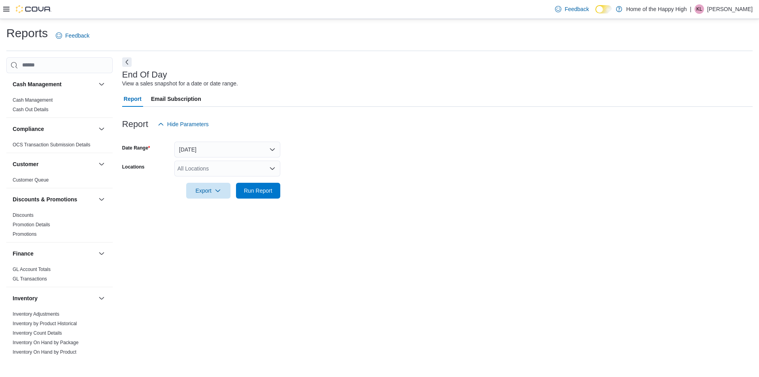 This screenshot has width=759, height=377. I want to click on span: Promotions, so click(25, 234).